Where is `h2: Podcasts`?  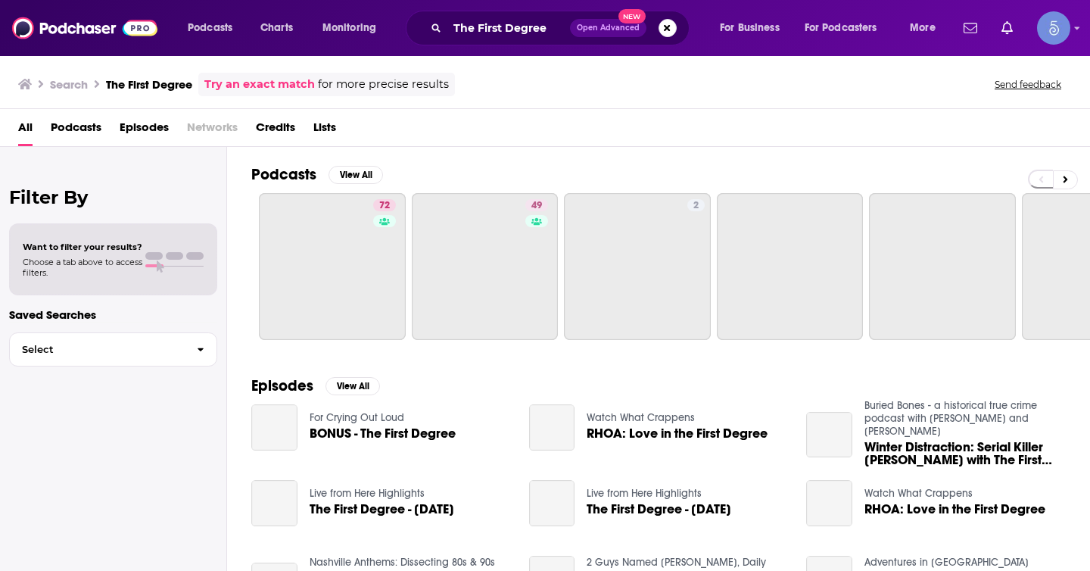 h2: Podcasts is located at coordinates (284, 174).